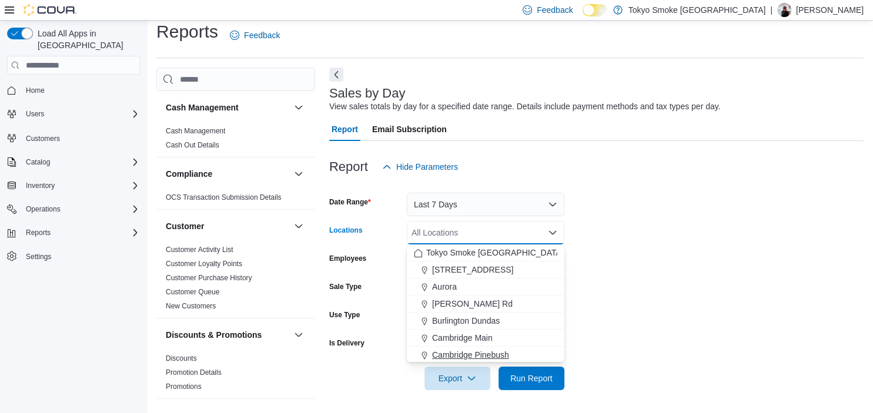 The image size is (873, 413). Describe the element at coordinates (583, 16) in the screenshot. I see `span: Dark Mode` at that location.